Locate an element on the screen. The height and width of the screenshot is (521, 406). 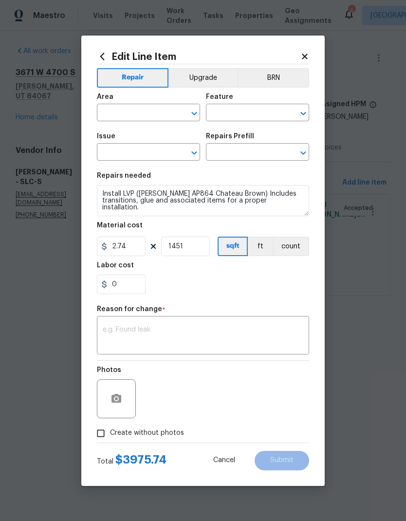
h5: Reason for change is located at coordinates (130, 309).